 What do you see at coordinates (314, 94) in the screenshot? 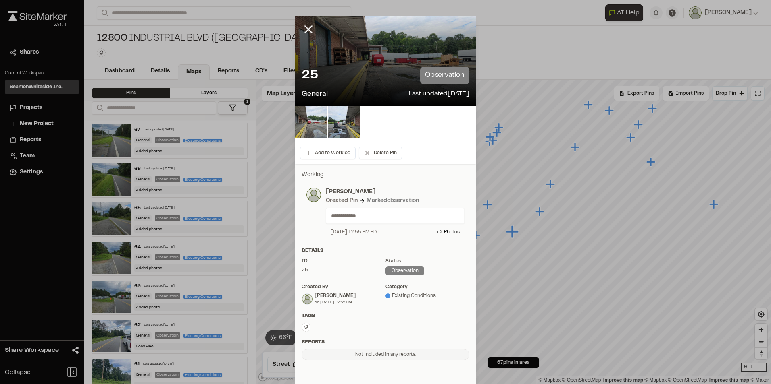
I see `p: General` at bounding box center [314, 94].